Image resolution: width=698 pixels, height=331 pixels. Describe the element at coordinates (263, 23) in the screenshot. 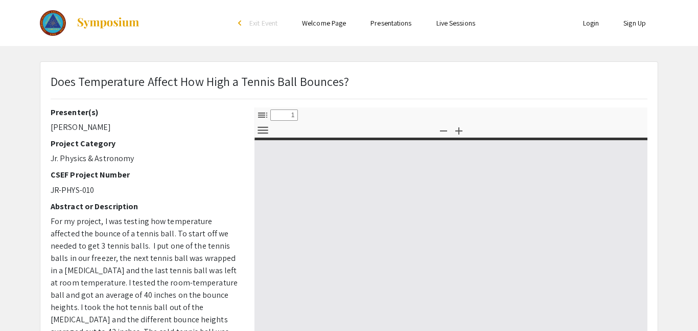

I see `span: Exit Event` at that location.